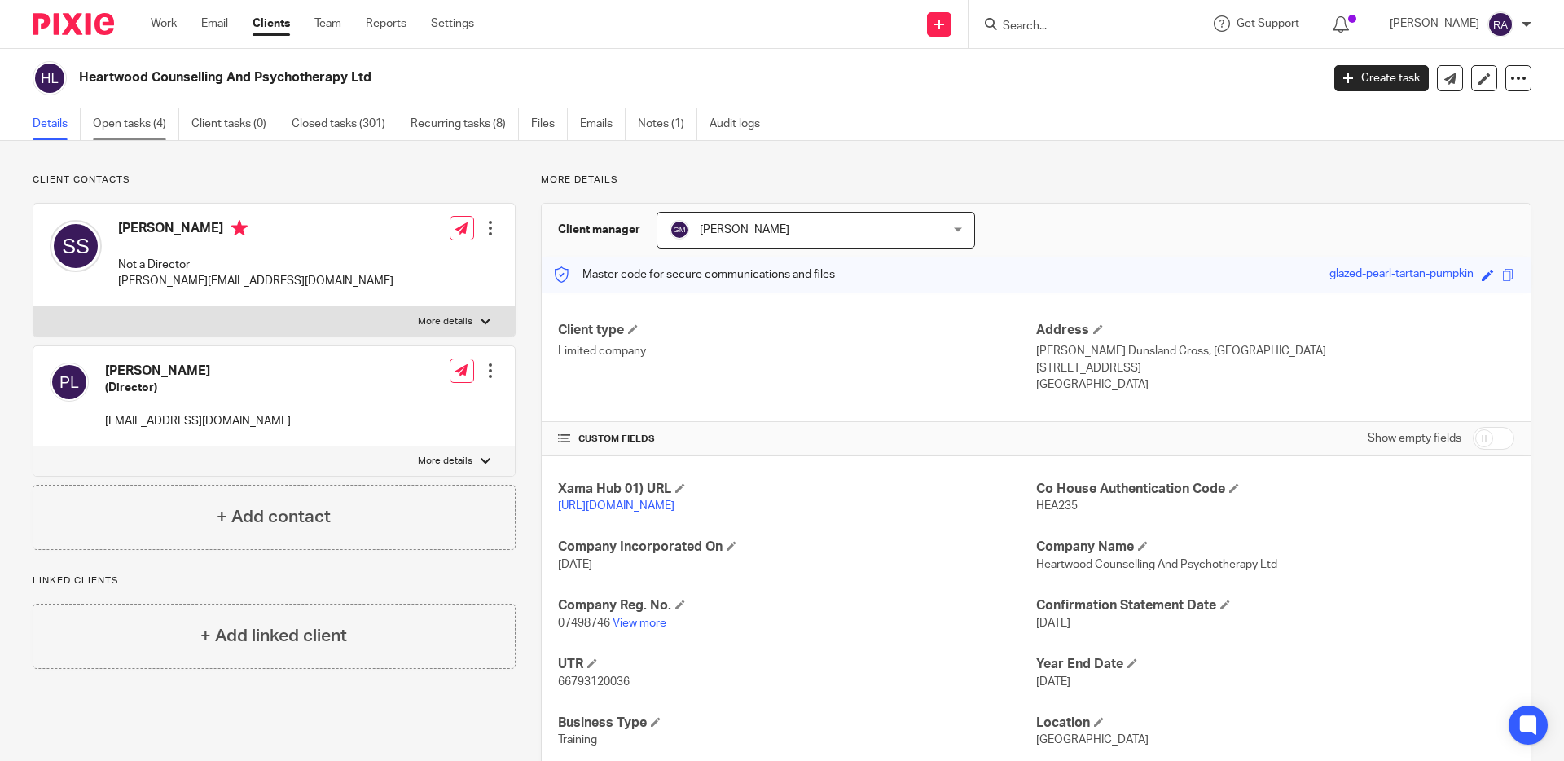 The image size is (1564, 761). Describe the element at coordinates (796, 546) in the screenshot. I see `h4: Company Incorporated On` at that location.